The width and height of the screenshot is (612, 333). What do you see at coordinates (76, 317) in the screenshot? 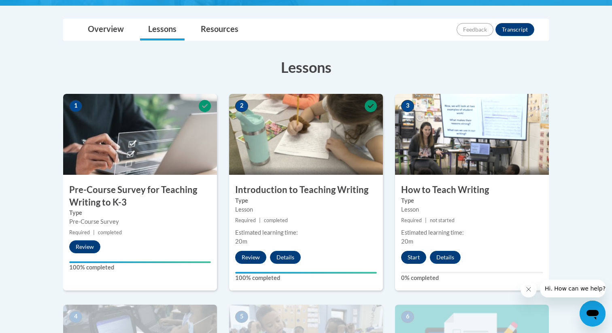
I see `span: 4` at bounding box center [76, 317].